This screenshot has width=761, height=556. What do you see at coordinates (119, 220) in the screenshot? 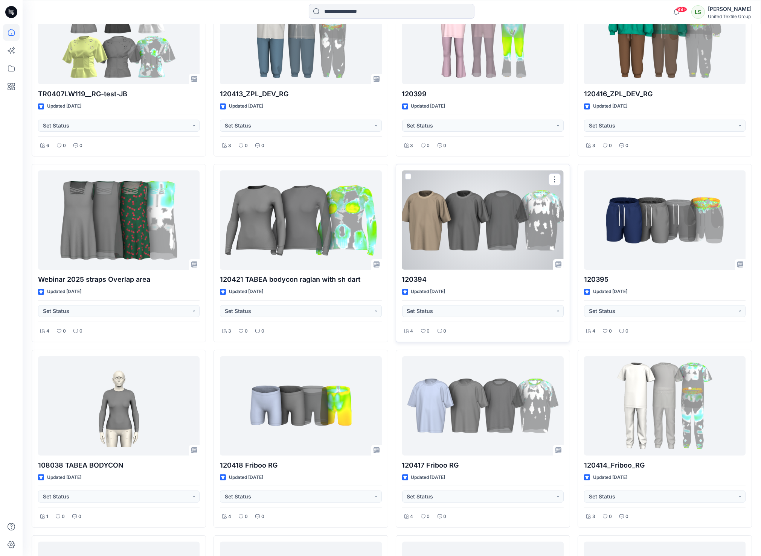
I see `a: Webinar 2025 straps Overlap area` at bounding box center [119, 220].